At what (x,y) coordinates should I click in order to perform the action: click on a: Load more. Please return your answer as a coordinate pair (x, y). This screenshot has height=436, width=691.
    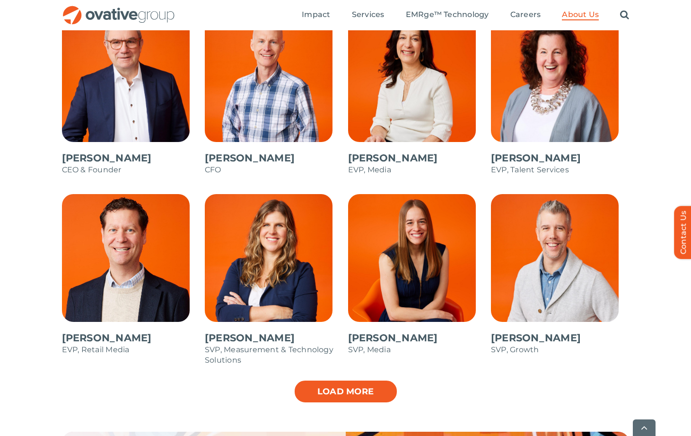
    Looking at the image, I should click on (346, 391).